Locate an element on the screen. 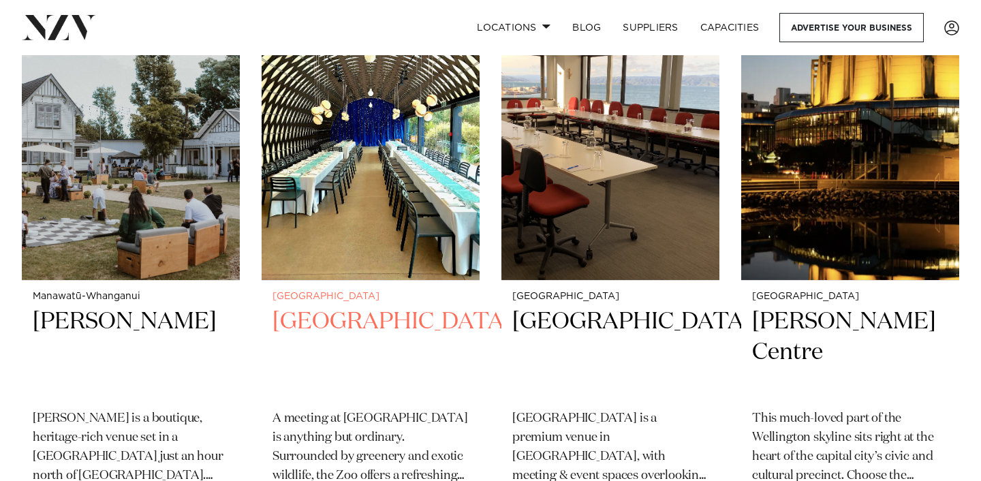 The image size is (981, 481). small: Manawatū-Whanganui is located at coordinates (131, 296).